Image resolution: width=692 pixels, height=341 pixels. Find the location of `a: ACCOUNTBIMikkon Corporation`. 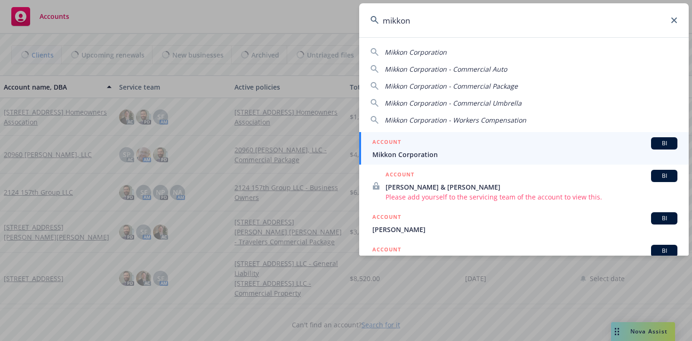

a: ACCOUNTBIMikkon Corporation is located at coordinates (524, 148).